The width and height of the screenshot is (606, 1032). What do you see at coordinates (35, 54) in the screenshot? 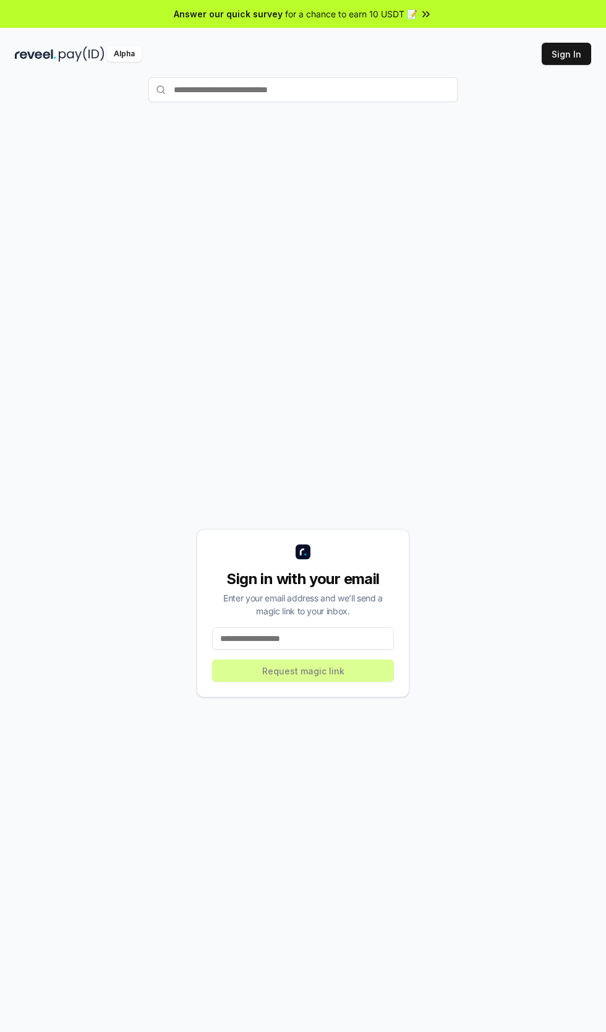
I see `img: reveel_dark` at bounding box center [35, 54].